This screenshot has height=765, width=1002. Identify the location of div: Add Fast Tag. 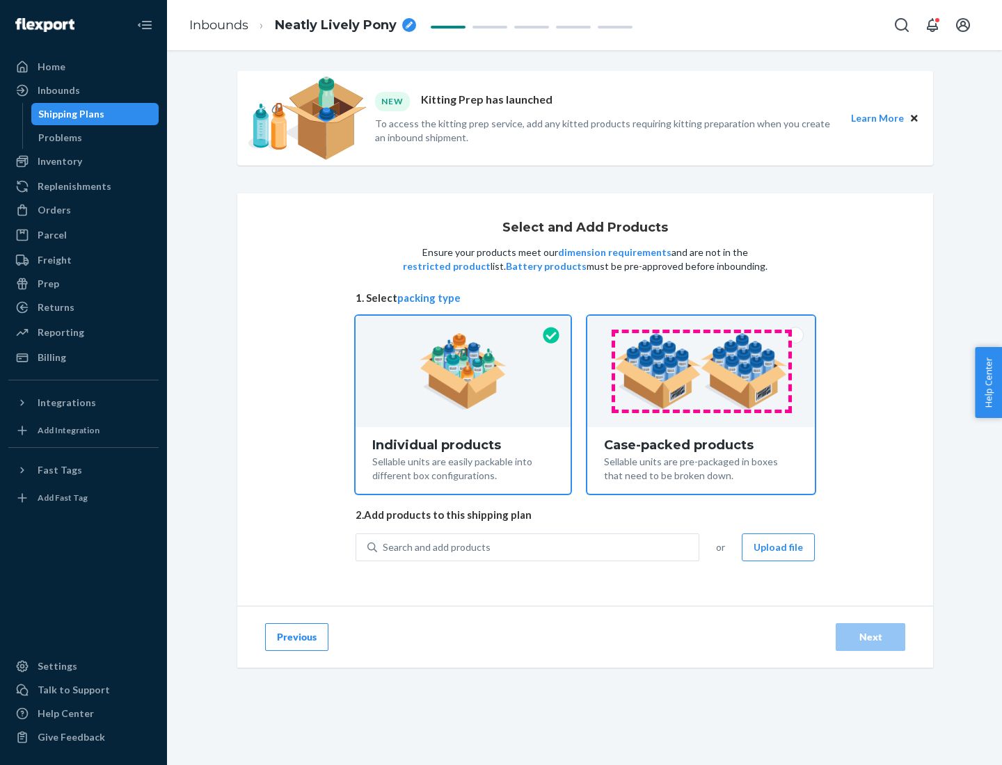
(63, 497).